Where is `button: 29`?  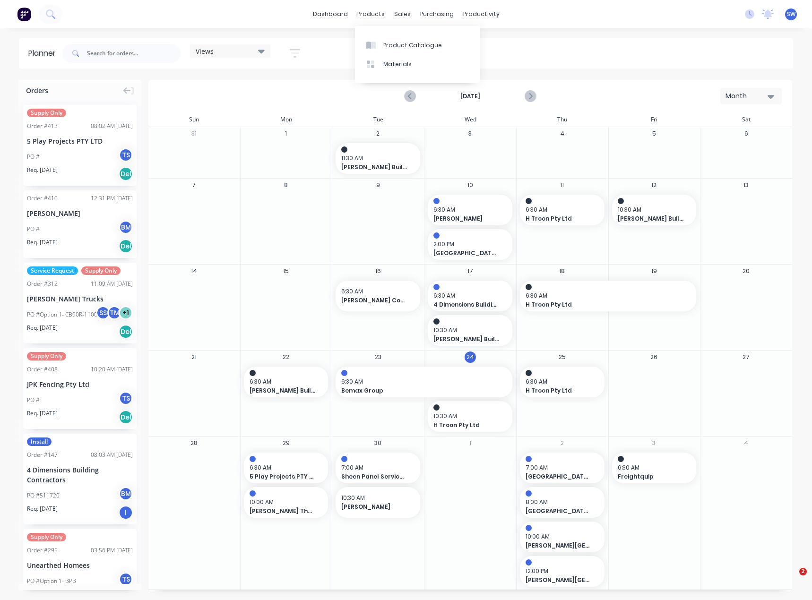 button: 29 is located at coordinates (286, 443).